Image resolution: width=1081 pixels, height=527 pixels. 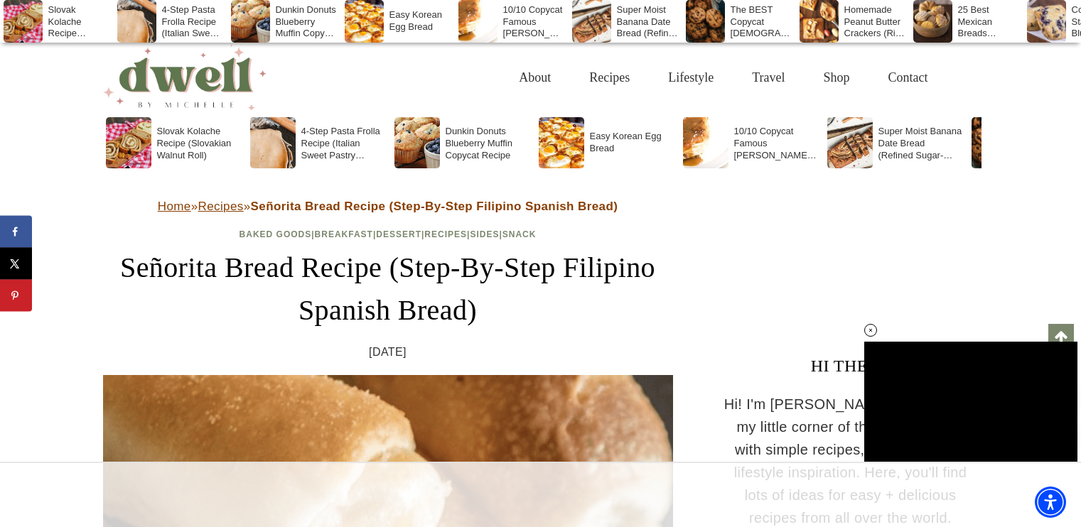 What do you see at coordinates (691, 77) in the screenshot?
I see `a: Lifestyle` at bounding box center [691, 77].